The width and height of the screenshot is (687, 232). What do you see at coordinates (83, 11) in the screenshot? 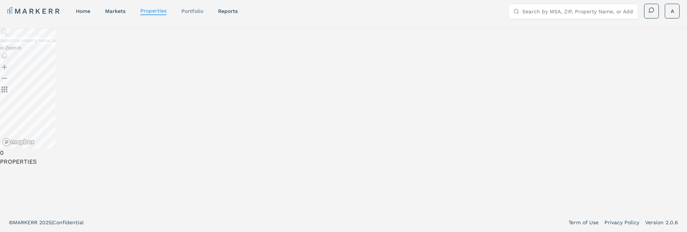
I see `a: home` at bounding box center [83, 11].